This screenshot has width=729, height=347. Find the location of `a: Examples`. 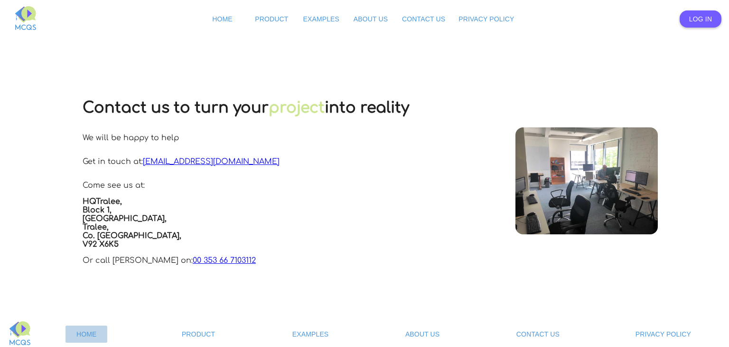

a: Examples is located at coordinates (321, 19).